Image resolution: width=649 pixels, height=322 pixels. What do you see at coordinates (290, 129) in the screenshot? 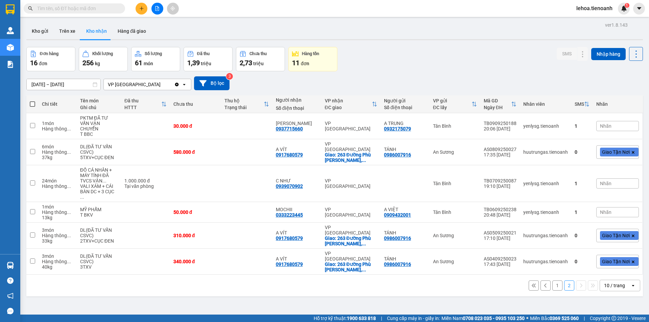
I see `div: 0937715660` at bounding box center [290, 129].